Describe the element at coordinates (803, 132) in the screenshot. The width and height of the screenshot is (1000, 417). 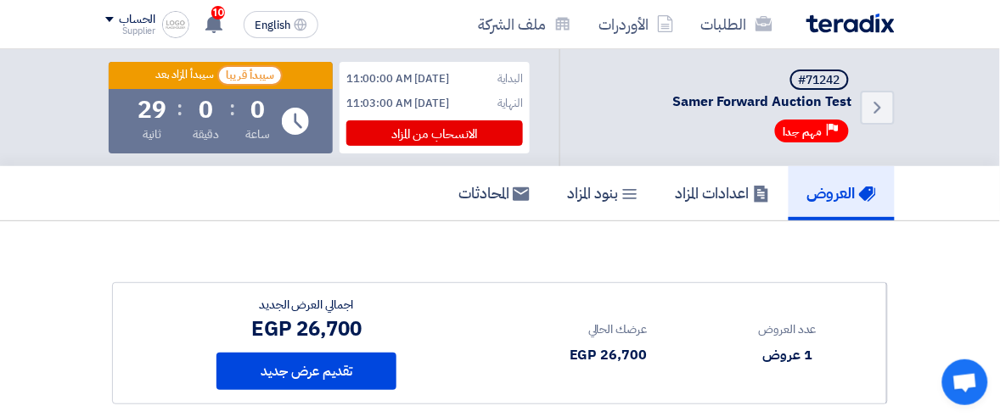
I see `span: مهم جدا` at that location.